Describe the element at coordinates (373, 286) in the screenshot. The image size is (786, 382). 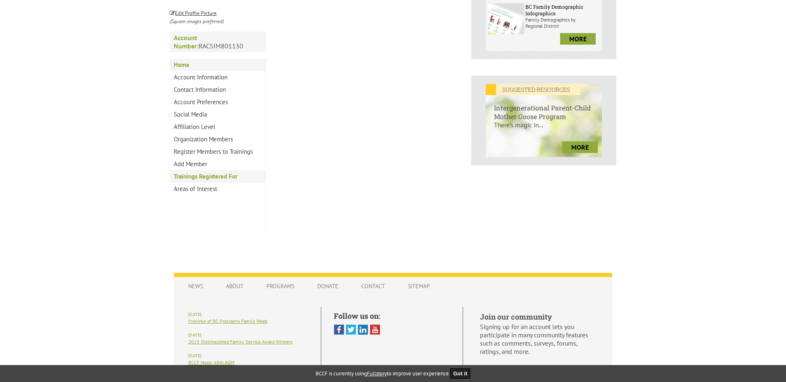
I see `a: Contact` at that location.